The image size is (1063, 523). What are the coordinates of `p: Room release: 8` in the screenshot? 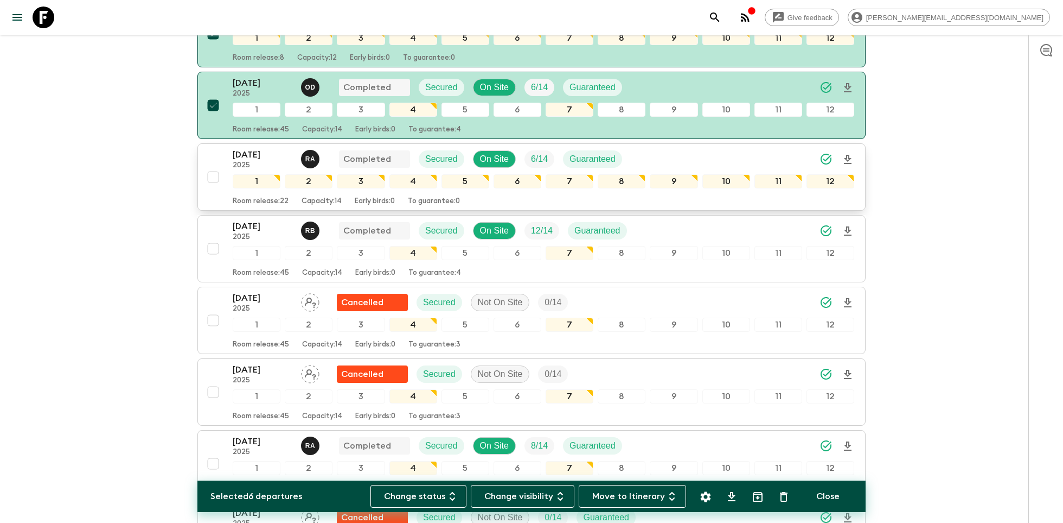 It's located at (258, 58).